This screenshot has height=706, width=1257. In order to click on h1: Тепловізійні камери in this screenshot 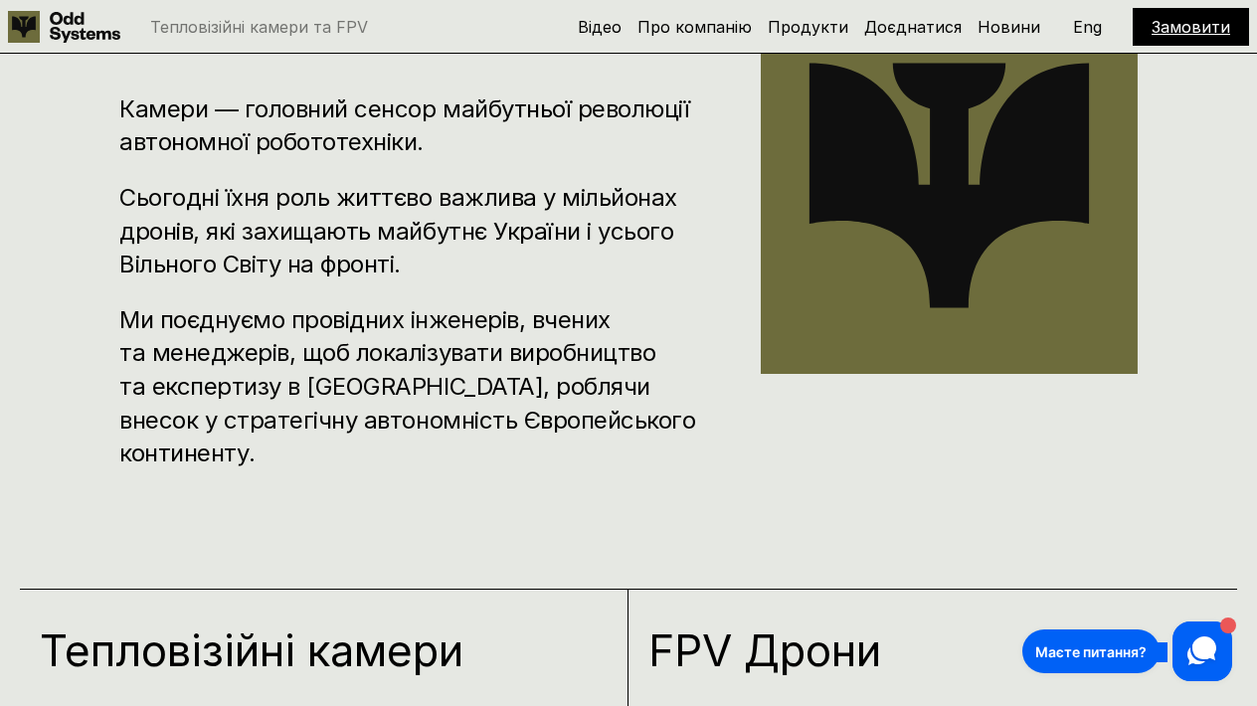, I will do `click(307, 651)`.